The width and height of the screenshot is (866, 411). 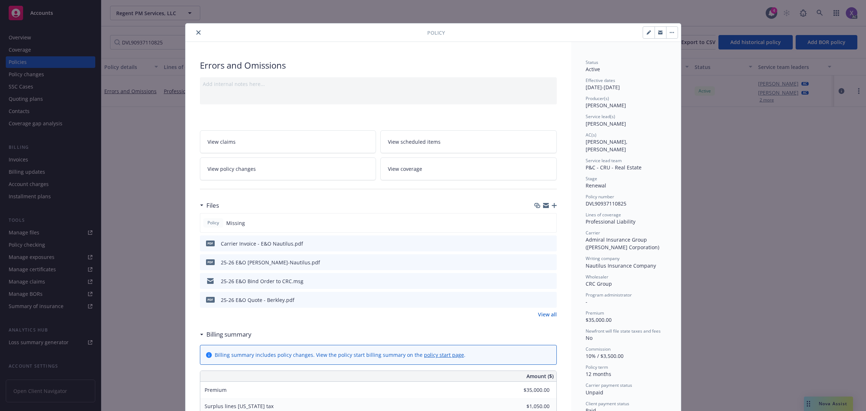 I want to click on div: Billing summary includes policy changes. View the policy start billing summary on the ., so click(x=340, y=354).